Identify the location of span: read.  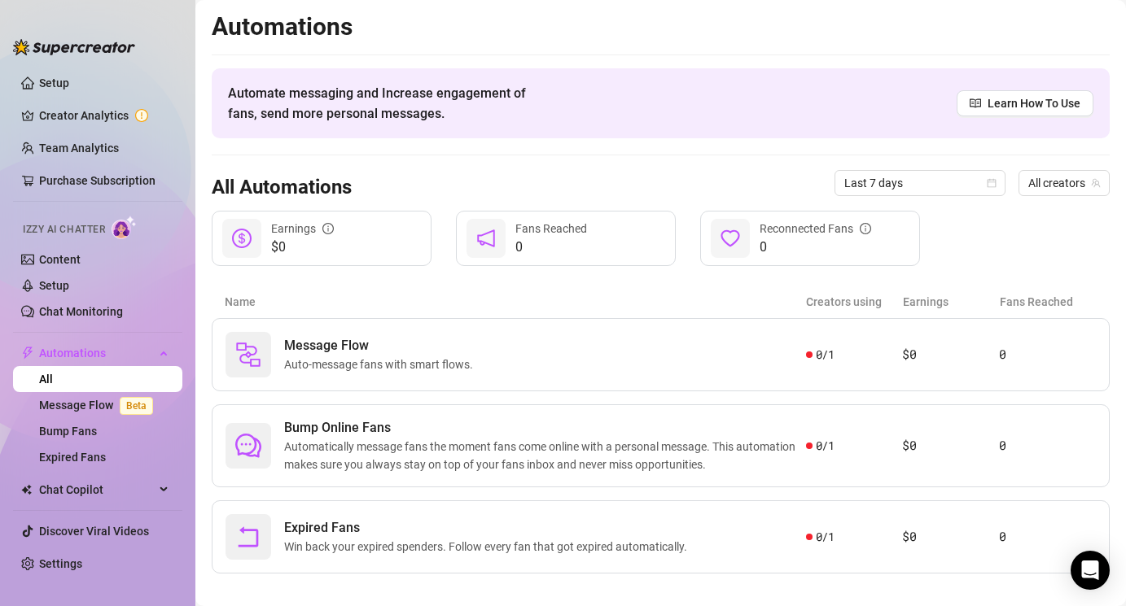
(975, 103).